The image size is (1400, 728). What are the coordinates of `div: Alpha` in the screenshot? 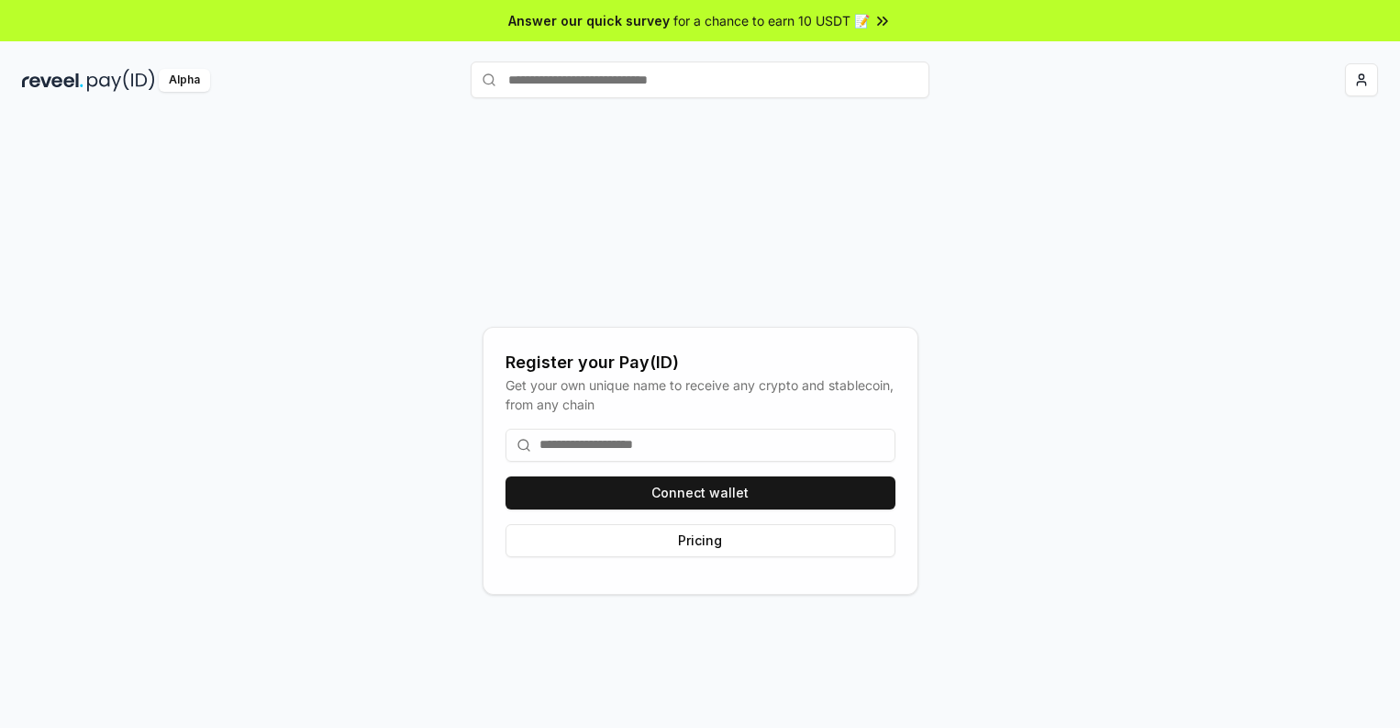 It's located at (184, 80).